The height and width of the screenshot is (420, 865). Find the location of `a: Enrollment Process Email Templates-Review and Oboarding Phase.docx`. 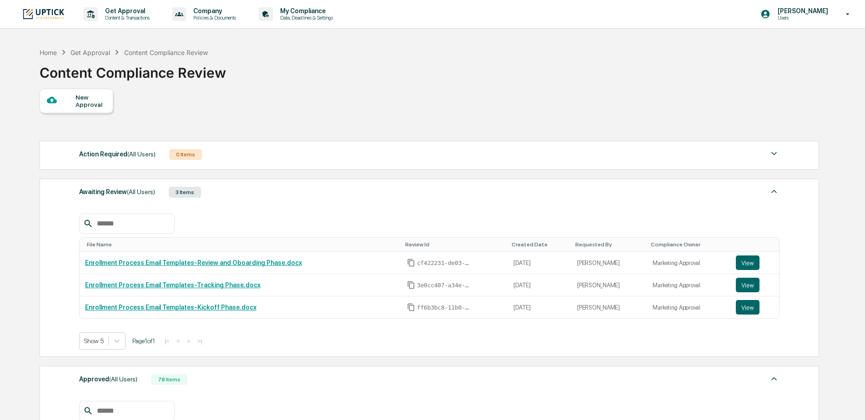

a: Enrollment Process Email Templates-Review and Oboarding Phase.docx is located at coordinates (193, 263).